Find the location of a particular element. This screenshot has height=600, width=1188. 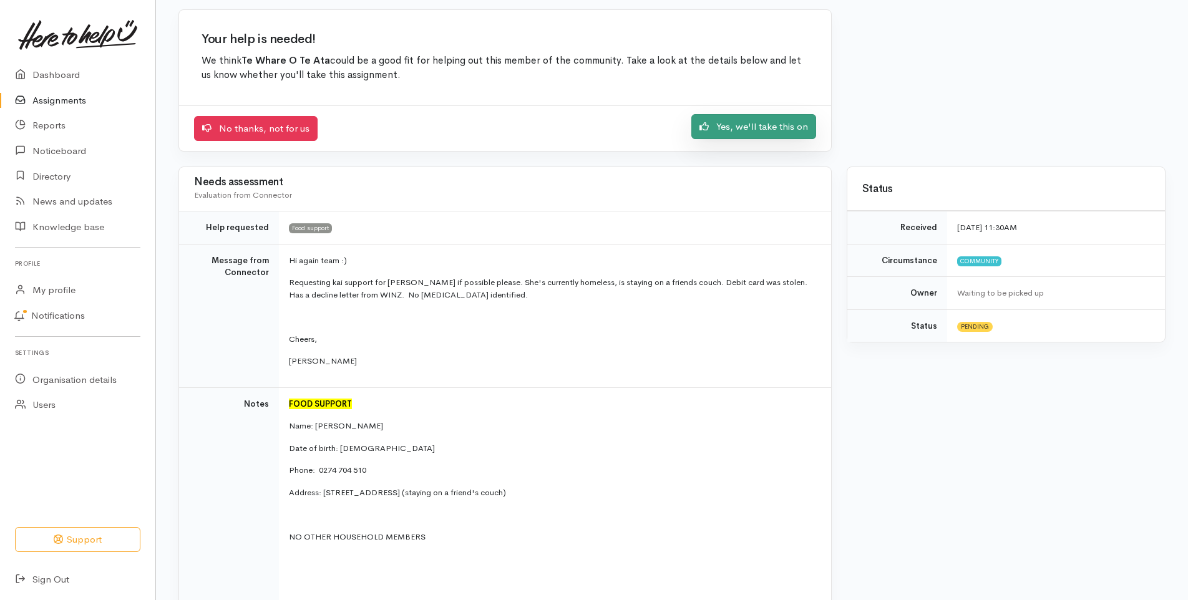

span: Pending is located at coordinates (974, 327).